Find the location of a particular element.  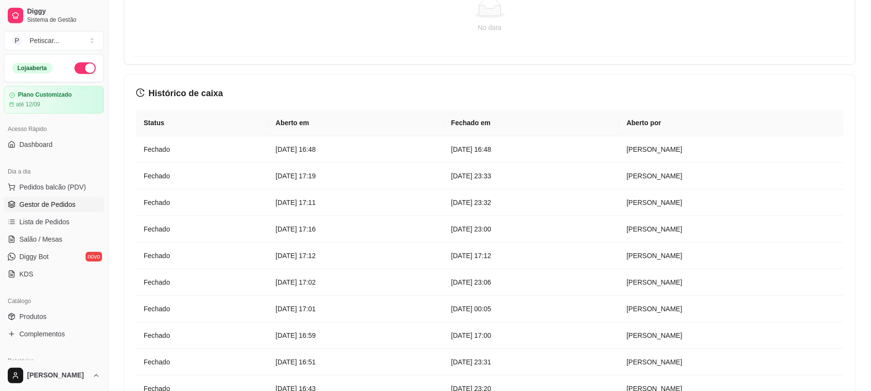

th: Status is located at coordinates (202, 123).